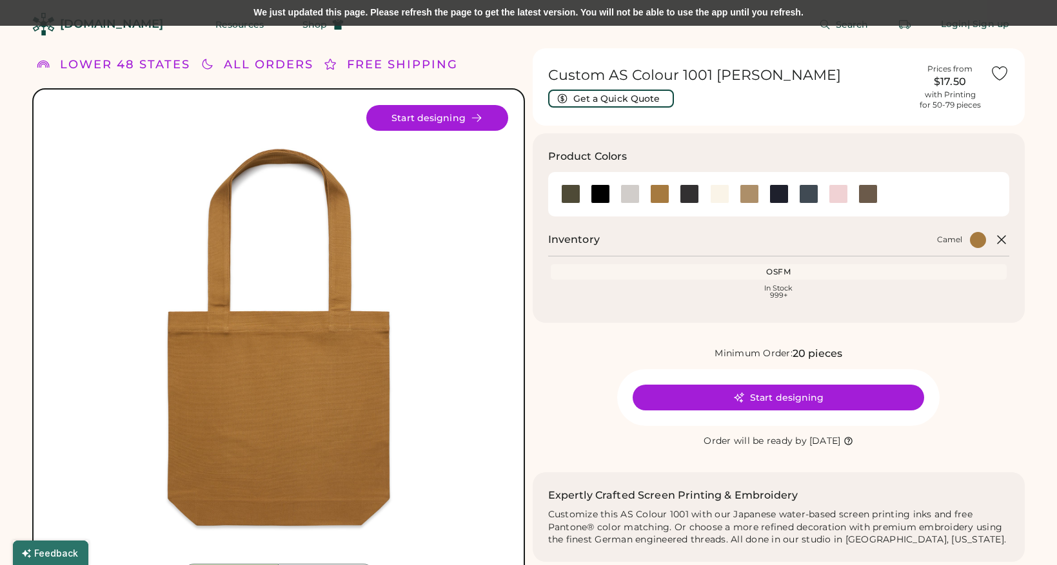 The height and width of the screenshot is (565, 1057). Describe the element at coordinates (574, 240) in the screenshot. I see `h2: Inventory` at that location.